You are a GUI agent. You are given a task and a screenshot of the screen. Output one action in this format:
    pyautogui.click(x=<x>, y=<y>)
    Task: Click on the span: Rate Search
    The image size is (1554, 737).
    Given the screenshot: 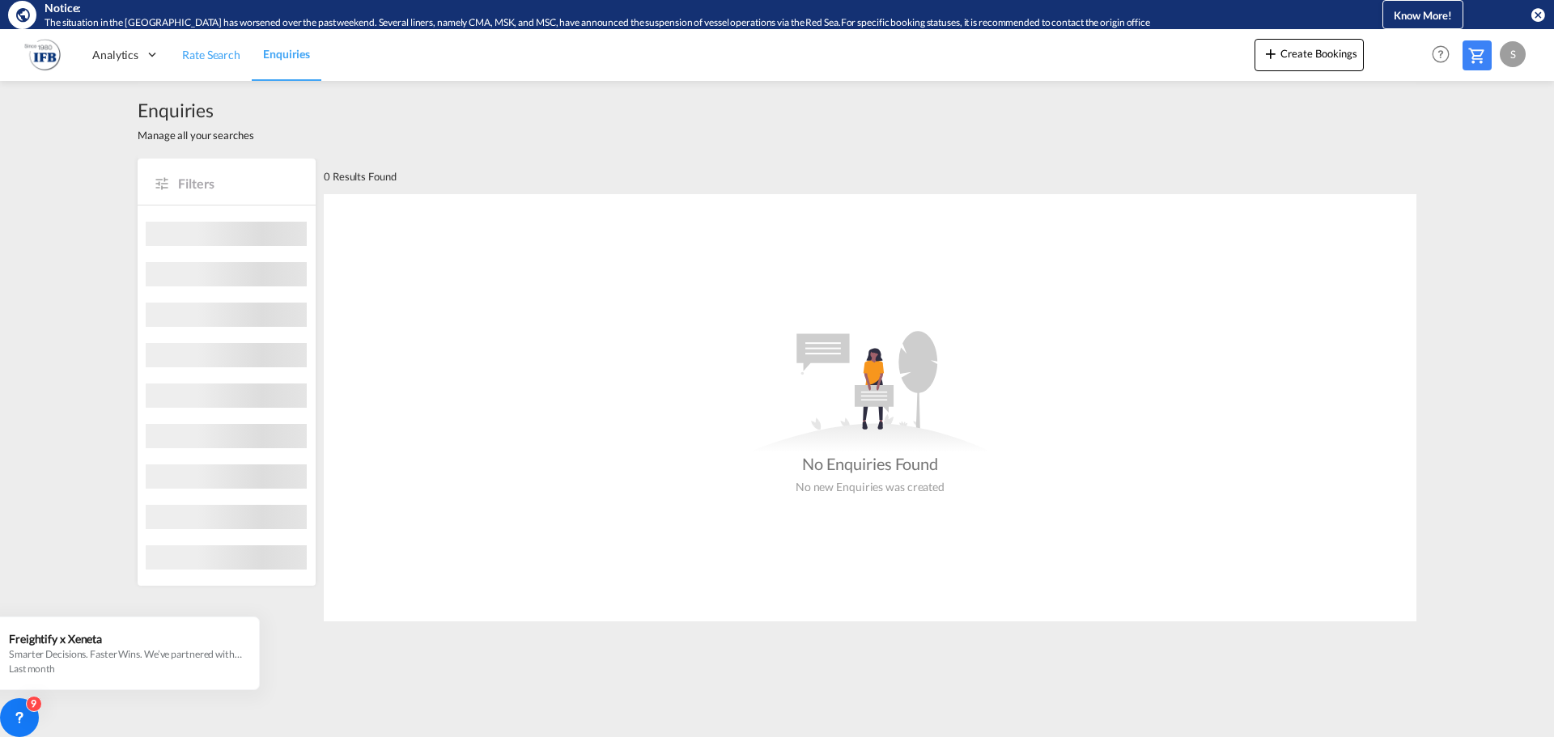 What is the action you would take?
    pyautogui.click(x=211, y=54)
    